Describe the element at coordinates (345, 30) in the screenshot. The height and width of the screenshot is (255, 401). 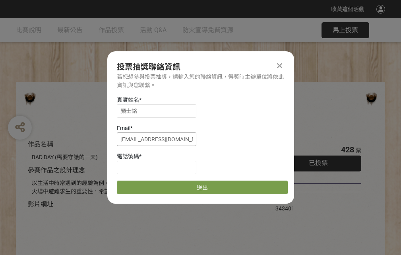
I see `span: 馬上投票` at that location.